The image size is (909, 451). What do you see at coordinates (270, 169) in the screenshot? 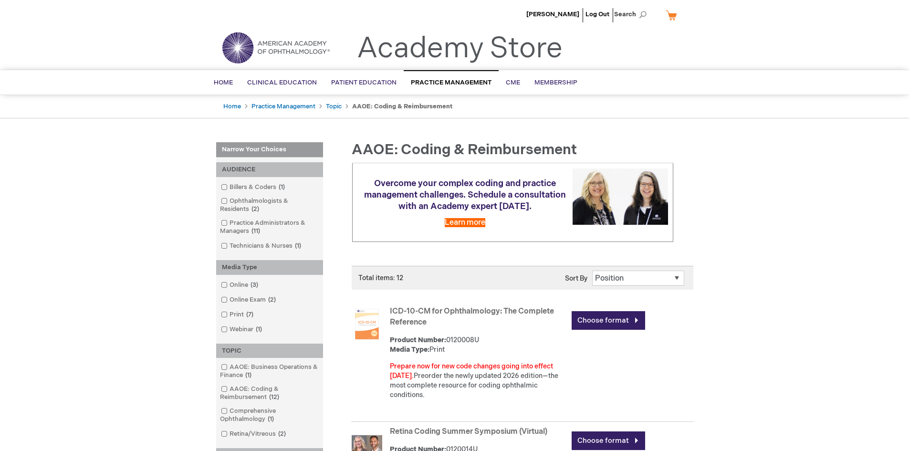
I see `div: AUDIENCE` at bounding box center [270, 169].